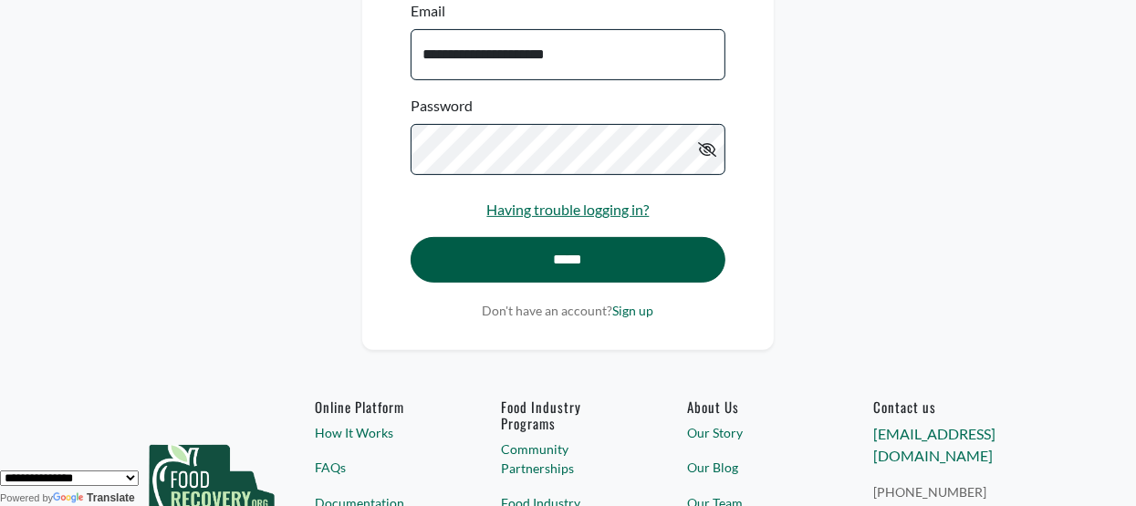 This screenshot has height=506, width=1136. What do you see at coordinates (568, 209) in the screenshot?
I see `a: Having trouble logging in?` at bounding box center [568, 209].